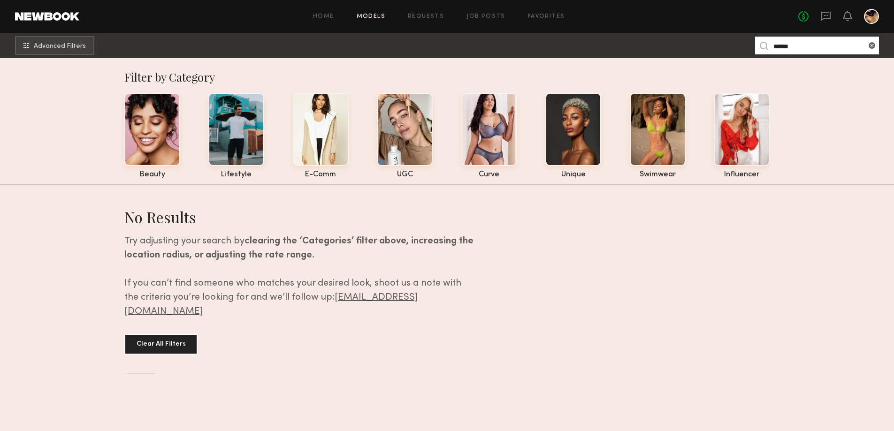  Describe the element at coordinates (658, 175) in the screenshot. I see `div: swimwear` at that location.